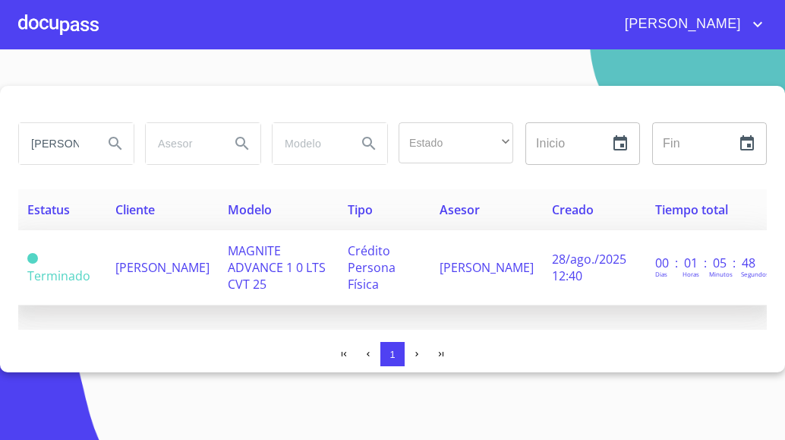 The height and width of the screenshot is (440, 785). What do you see at coordinates (589, 267) in the screenshot?
I see `span: 28/ago./2025 12:40` at bounding box center [589, 267].